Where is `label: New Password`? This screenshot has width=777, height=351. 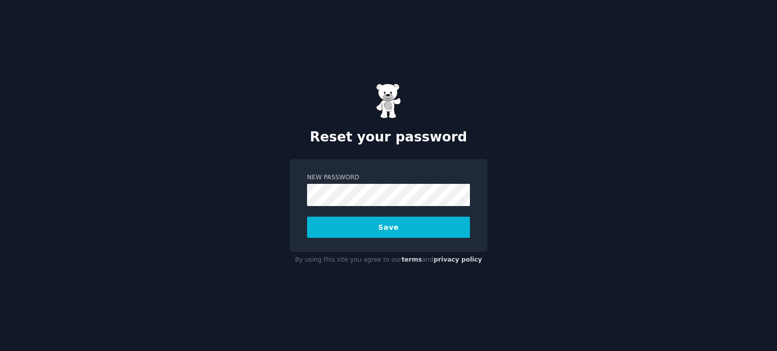 label: New Password is located at coordinates (388, 178).